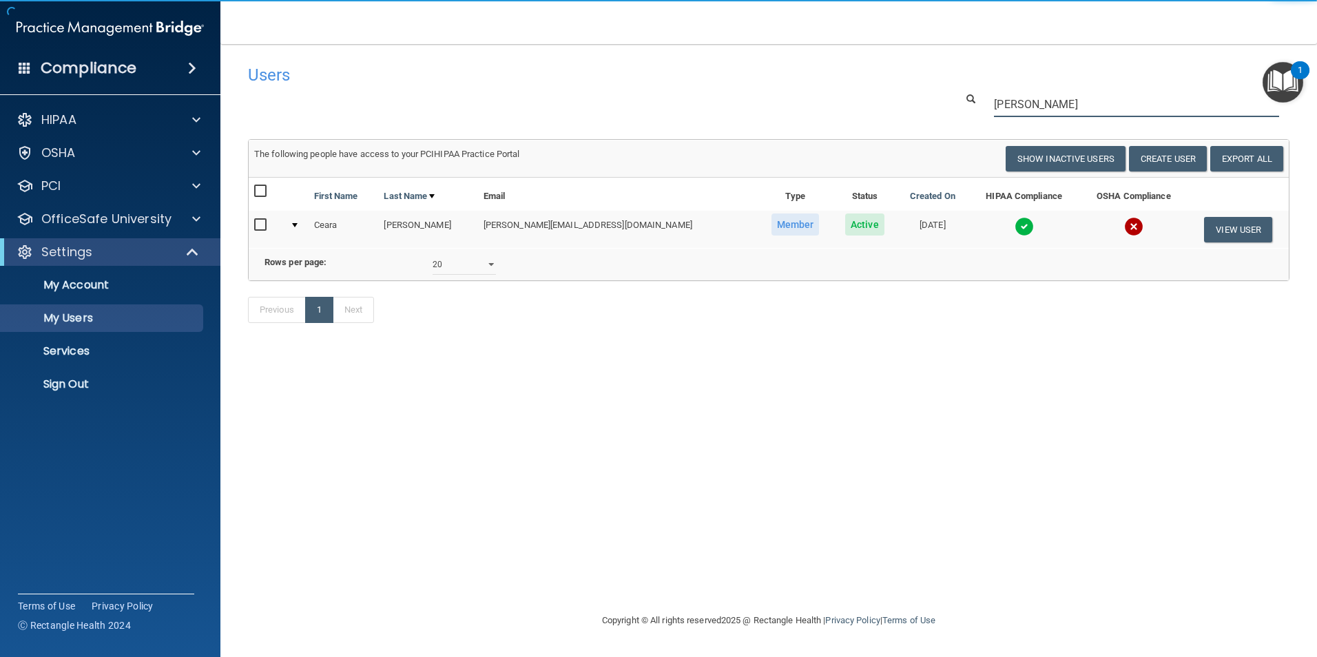 The height and width of the screenshot is (657, 1317). Describe the element at coordinates (108, 120) in the screenshot. I see `a: HIPAA` at that location.